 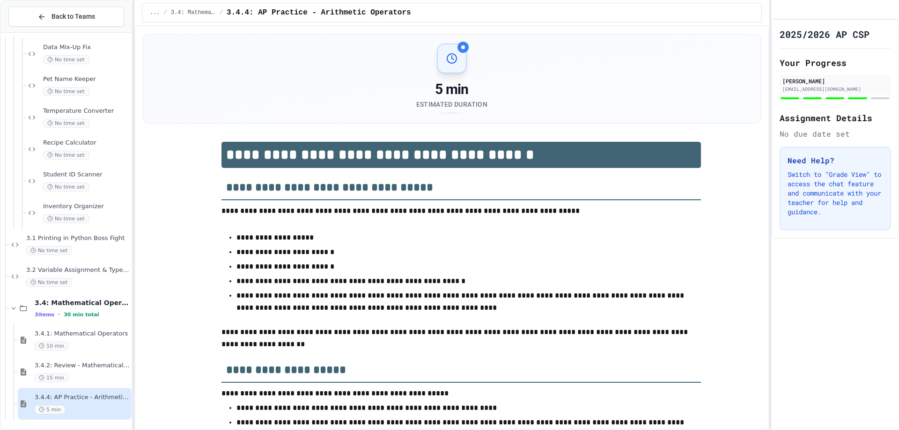 What do you see at coordinates (86, 79) in the screenshot?
I see `span: Pet Name Keeper` at bounding box center [86, 79].